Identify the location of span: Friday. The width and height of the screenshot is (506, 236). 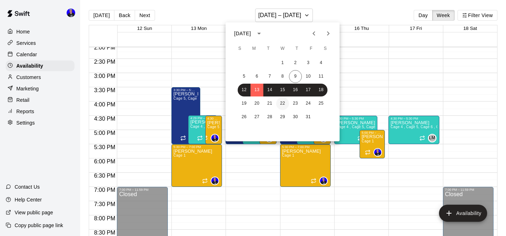
(311, 49).